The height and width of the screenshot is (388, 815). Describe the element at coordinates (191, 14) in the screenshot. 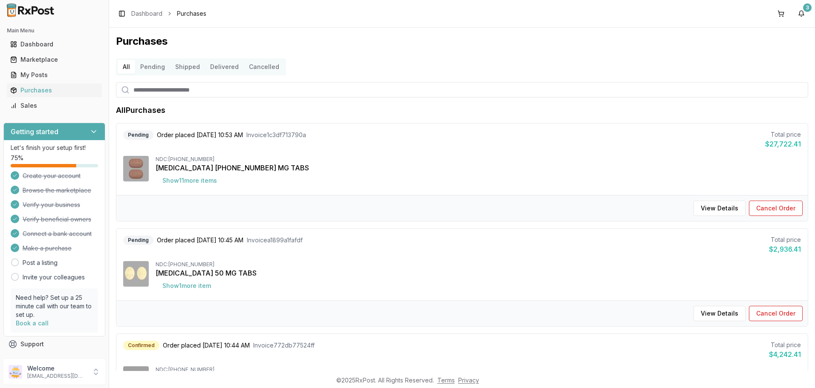

I see `span: Purchases` at that location.